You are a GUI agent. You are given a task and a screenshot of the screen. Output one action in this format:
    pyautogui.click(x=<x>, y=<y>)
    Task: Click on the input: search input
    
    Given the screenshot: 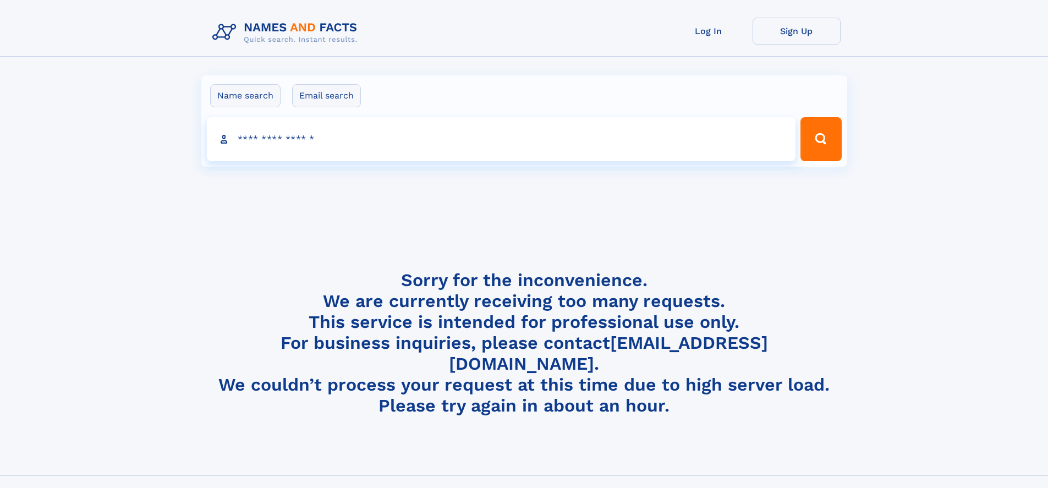 What is the action you would take?
    pyautogui.click(x=501, y=139)
    